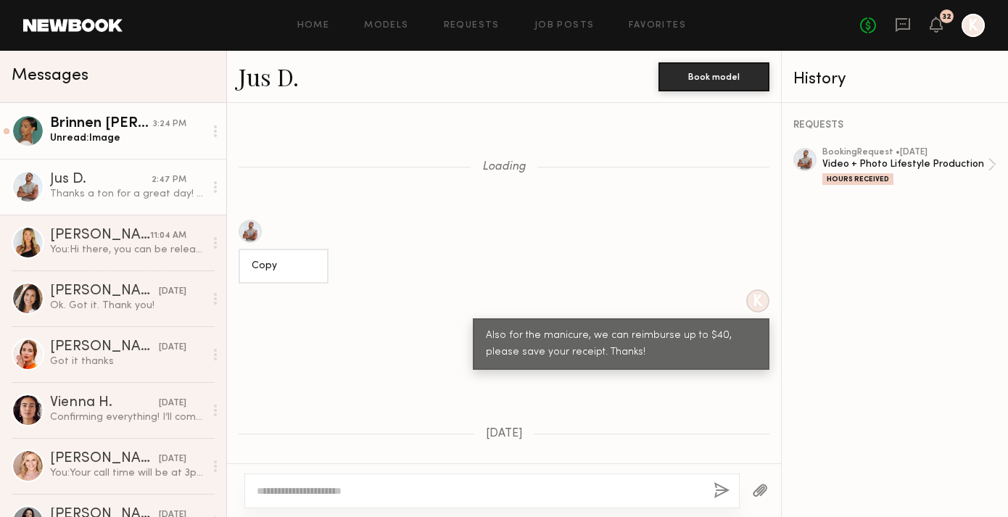 The width and height of the screenshot is (1008, 517). I want to click on a: Requests, so click(471, 25).